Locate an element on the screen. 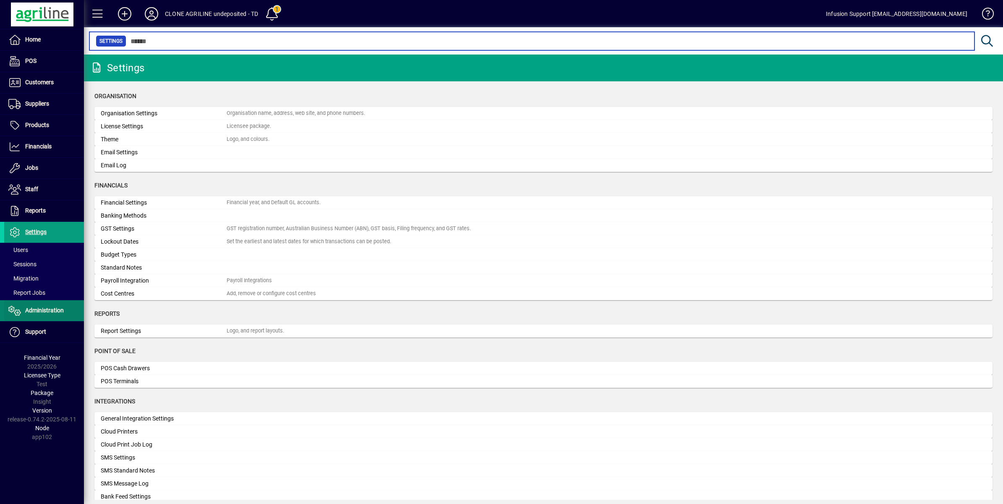 The image size is (1003, 504). div: Cloud Print Job Log is located at coordinates (164, 445).